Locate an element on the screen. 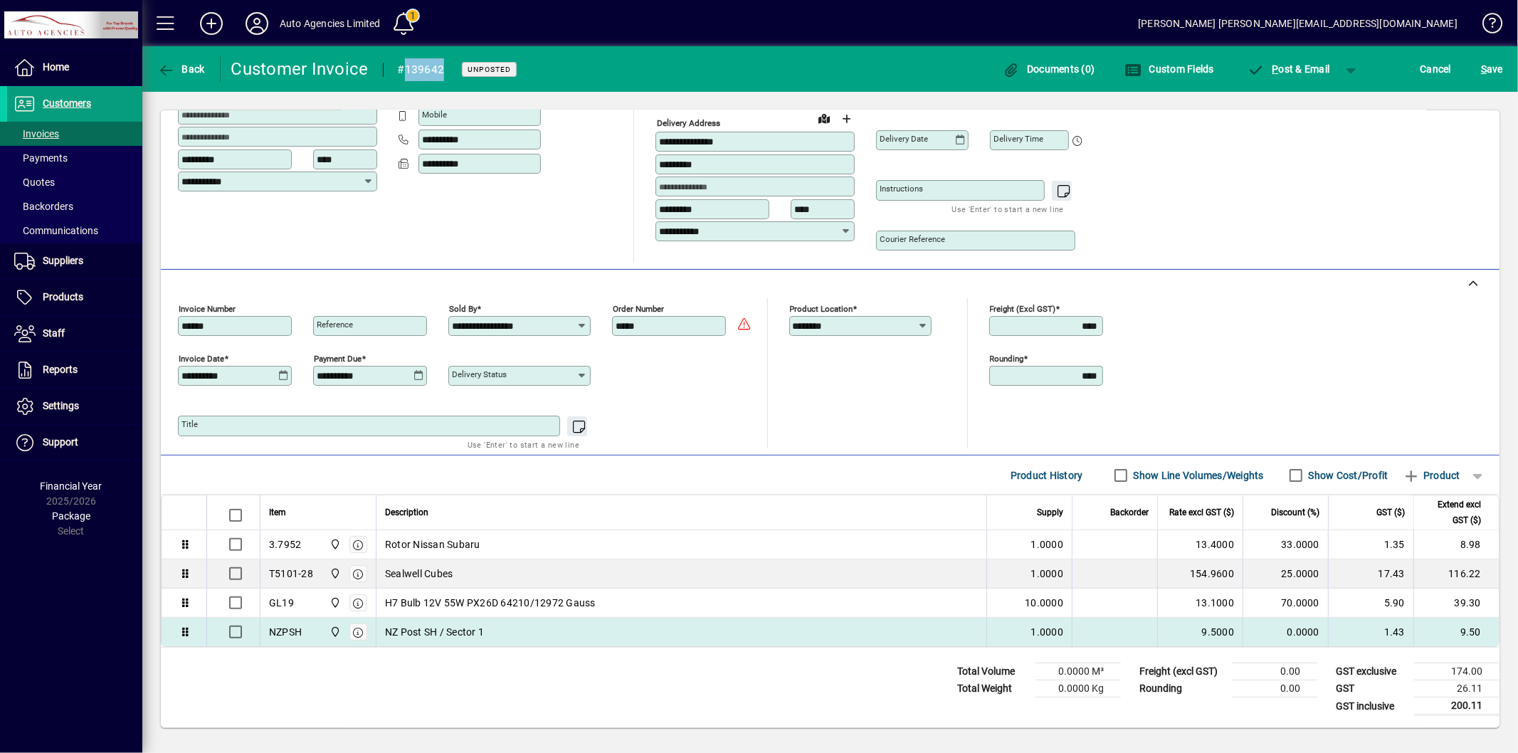 The image size is (1518, 753). div: #139642 is located at coordinates (421, 70).